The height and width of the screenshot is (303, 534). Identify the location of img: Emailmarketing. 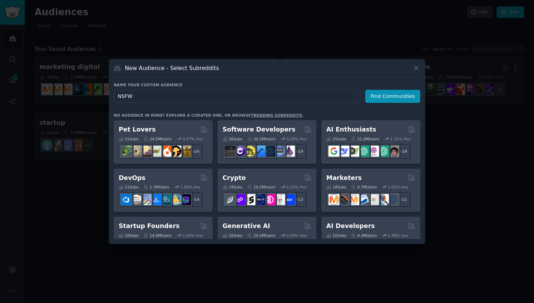
(364, 199).